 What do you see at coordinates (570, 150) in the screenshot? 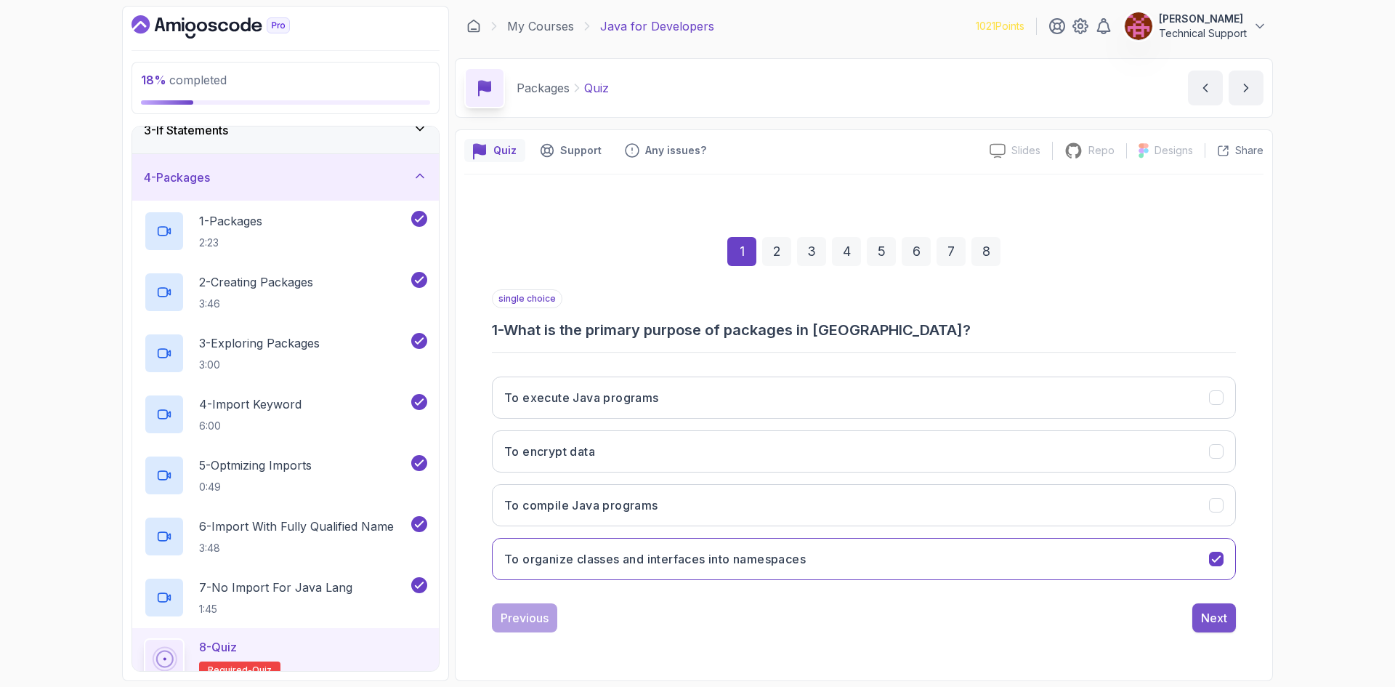
I see `button: Support button` at bounding box center [570, 150].